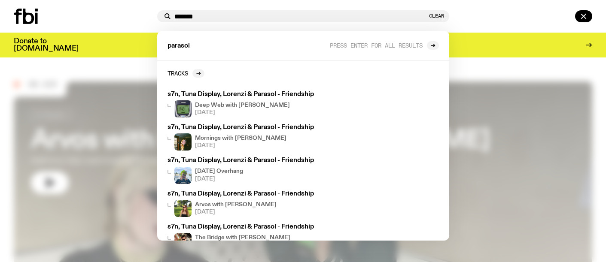 Image resolution: width=606 pixels, height=262 pixels. I want to click on a: Press enter for all results, so click(384, 45).